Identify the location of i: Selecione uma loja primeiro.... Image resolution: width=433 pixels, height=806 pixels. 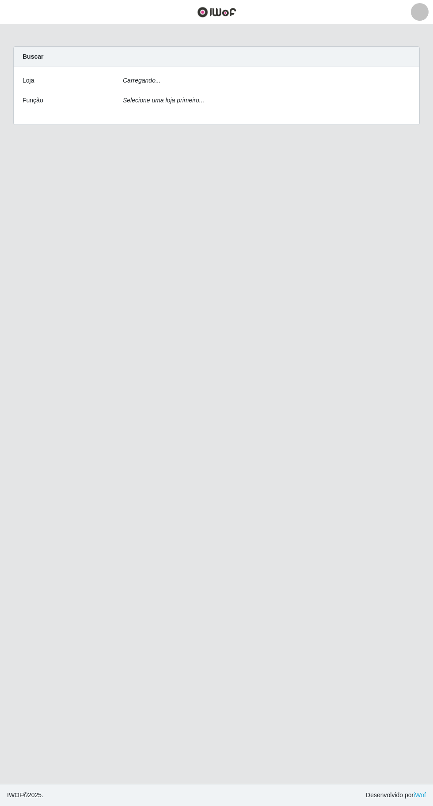
(163, 100).